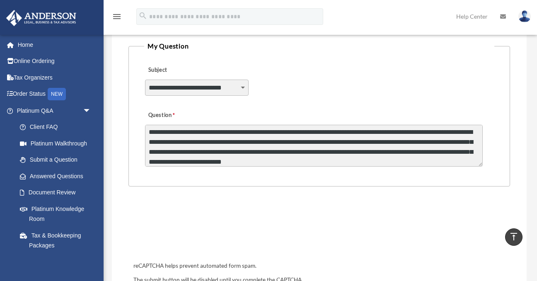 The width and height of the screenshot is (537, 281). What do you see at coordinates (57, 94) in the screenshot?
I see `div: NEW` at bounding box center [57, 94].